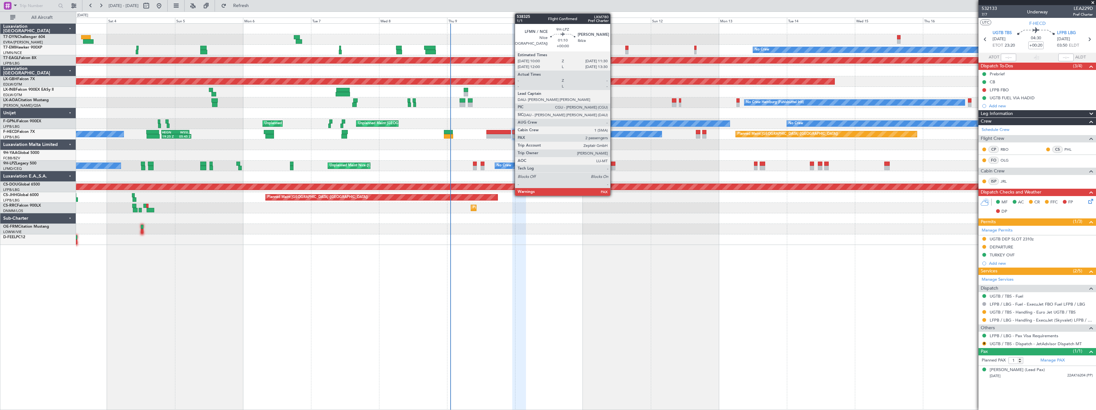  What do you see at coordinates (1078, 66) in the screenshot?
I see `span: (3/4)` at bounding box center [1078, 66].